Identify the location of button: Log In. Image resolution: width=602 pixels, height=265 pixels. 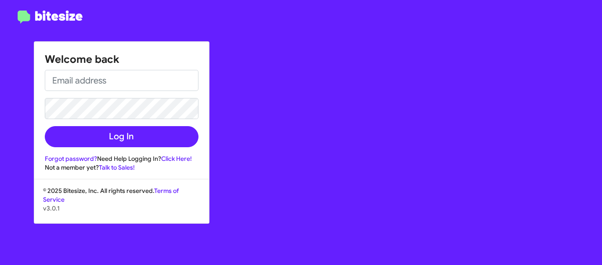
(122, 136).